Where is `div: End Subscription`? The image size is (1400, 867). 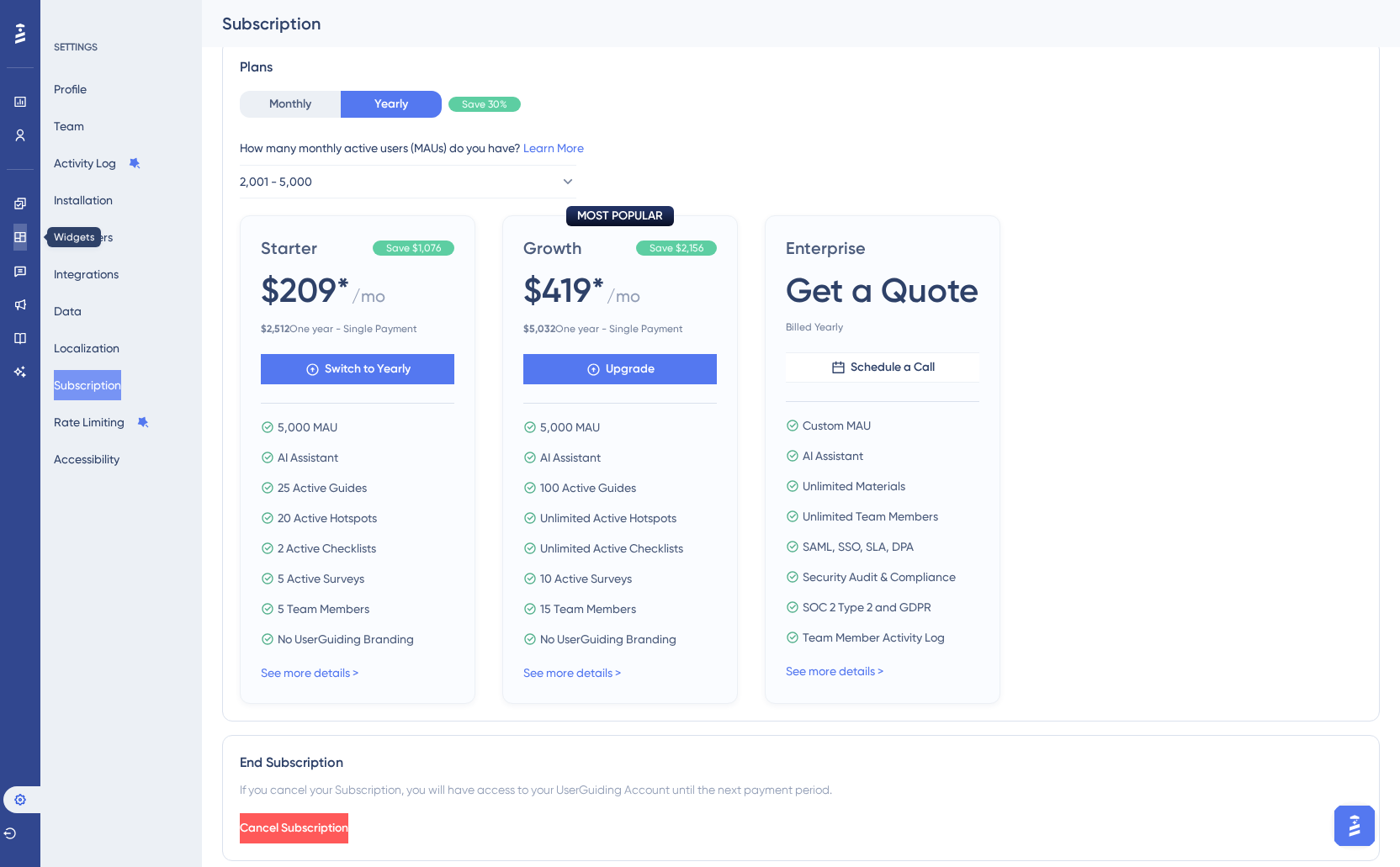 div: End Subscription is located at coordinates (801, 763).